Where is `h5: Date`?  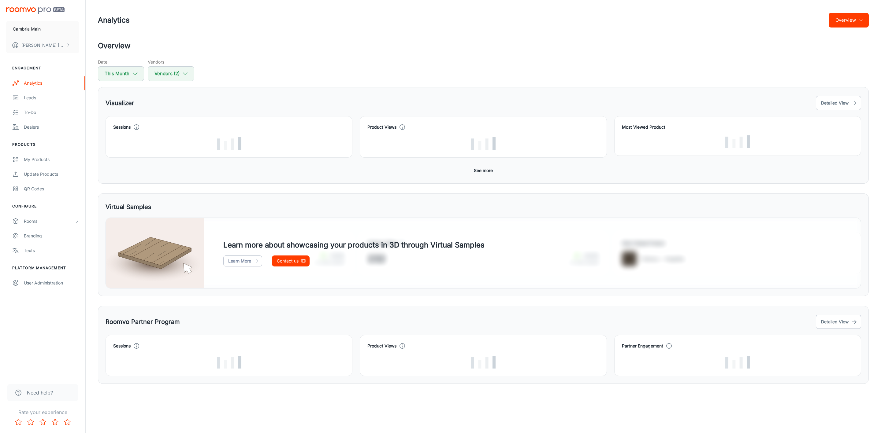
h5: Date is located at coordinates (121, 62).